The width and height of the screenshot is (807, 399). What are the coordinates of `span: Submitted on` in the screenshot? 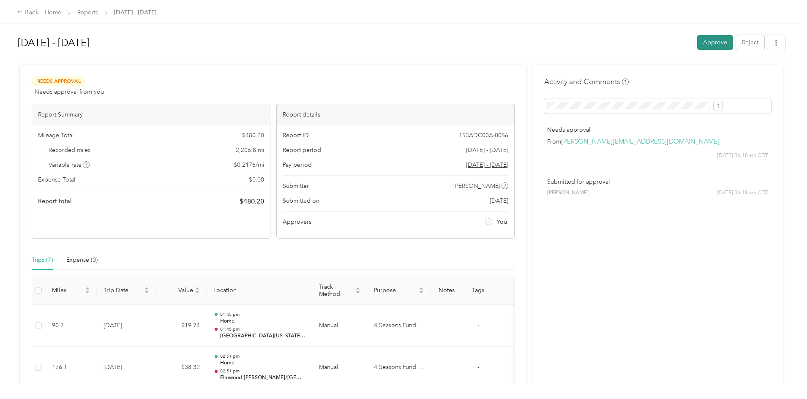 It's located at (301, 201).